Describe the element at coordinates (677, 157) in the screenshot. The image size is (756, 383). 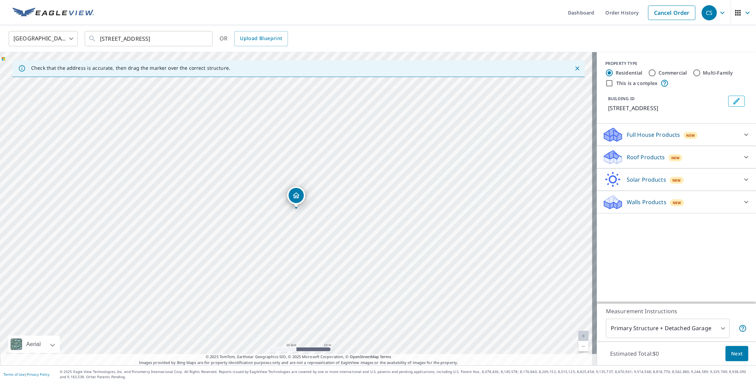
I see `div: Roof ProductsNew` at that location.